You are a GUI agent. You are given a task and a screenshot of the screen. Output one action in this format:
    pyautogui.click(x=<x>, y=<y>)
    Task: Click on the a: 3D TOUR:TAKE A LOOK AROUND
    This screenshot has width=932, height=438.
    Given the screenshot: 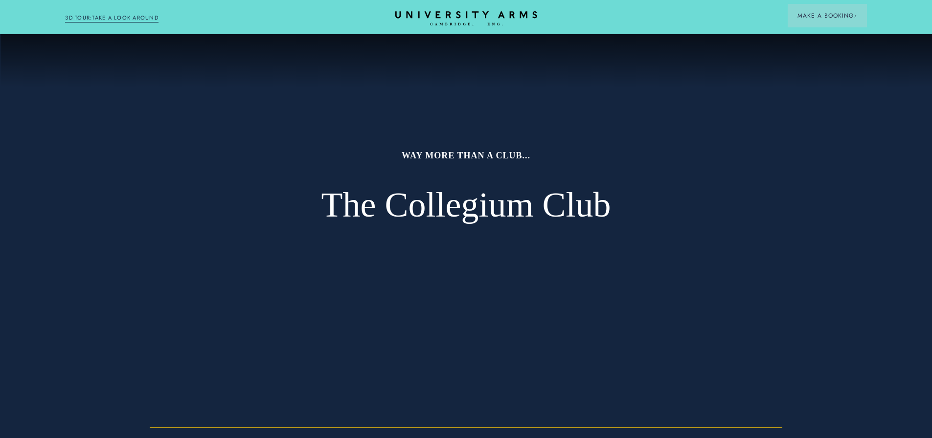 What is the action you would take?
    pyautogui.click(x=112, y=18)
    